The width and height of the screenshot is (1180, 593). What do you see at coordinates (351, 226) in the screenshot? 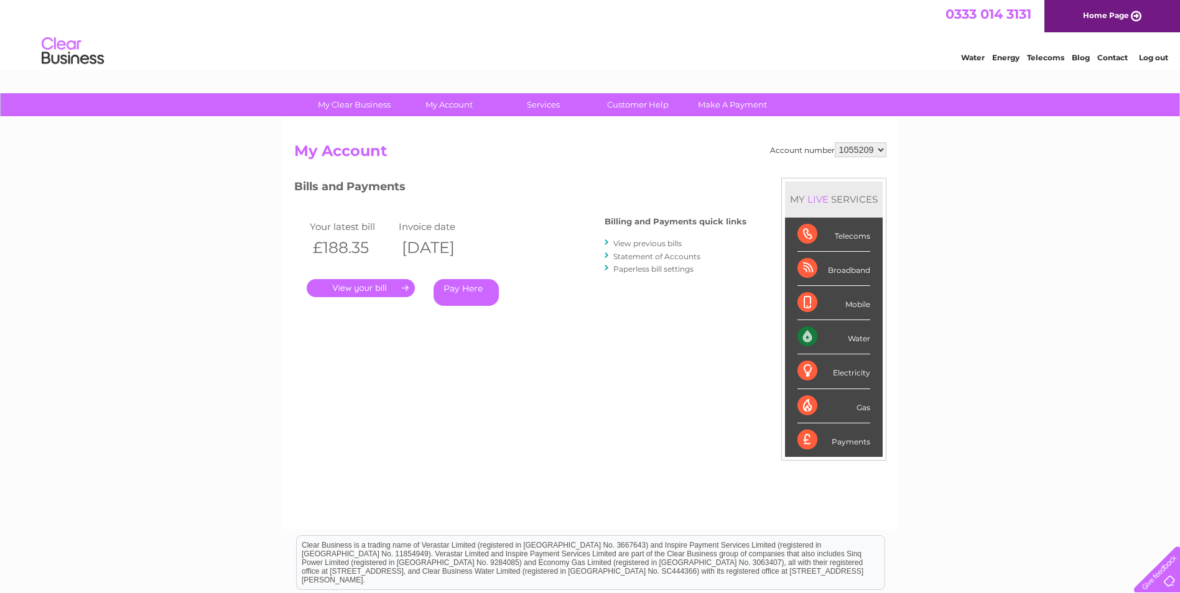
I see `td: Your latest bill` at bounding box center [351, 226].